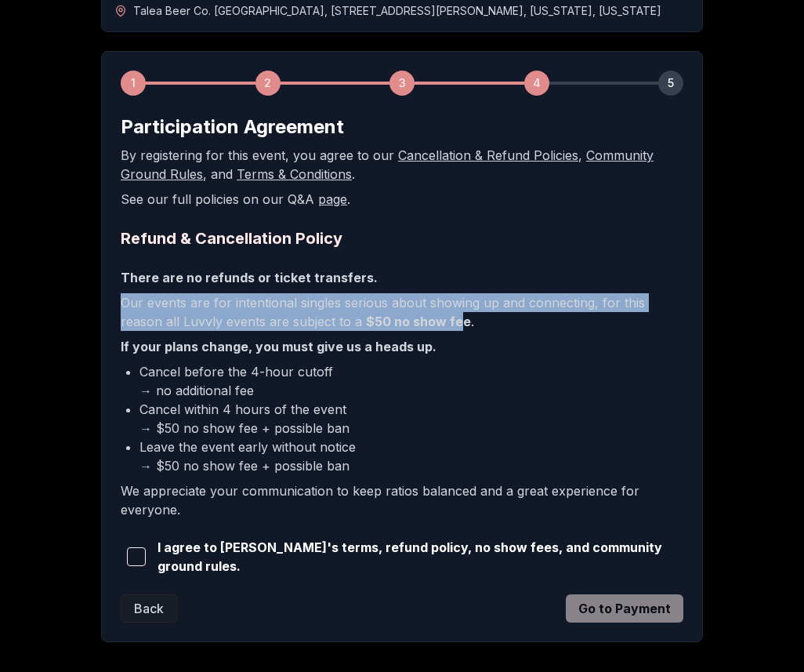 Image resolution: width=804 pixels, height=672 pixels. Describe the element at coordinates (488, 155) in the screenshot. I see `a: Cancellation & Refund Policies` at that location.